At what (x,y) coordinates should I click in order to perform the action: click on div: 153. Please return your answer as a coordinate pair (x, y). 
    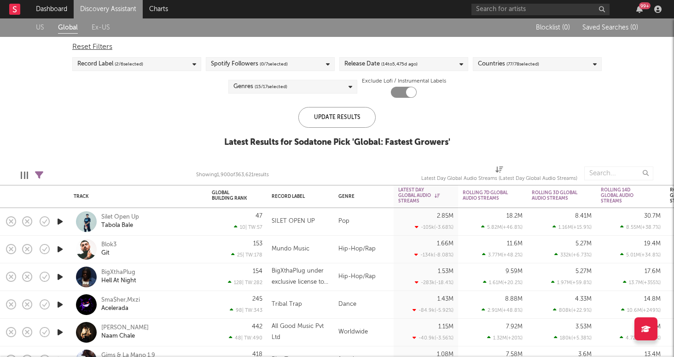
    Looking at the image, I should click on (258, 243).